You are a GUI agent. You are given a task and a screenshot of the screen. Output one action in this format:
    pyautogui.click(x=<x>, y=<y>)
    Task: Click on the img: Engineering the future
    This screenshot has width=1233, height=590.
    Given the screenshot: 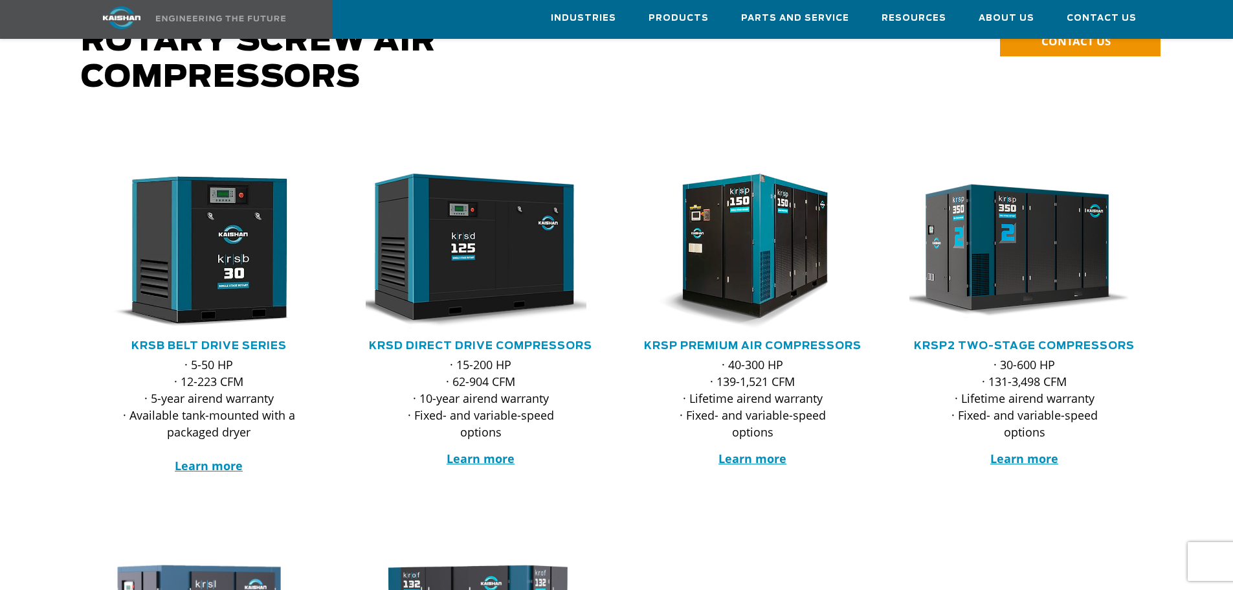 What is the action you would take?
    pyautogui.click(x=221, y=18)
    